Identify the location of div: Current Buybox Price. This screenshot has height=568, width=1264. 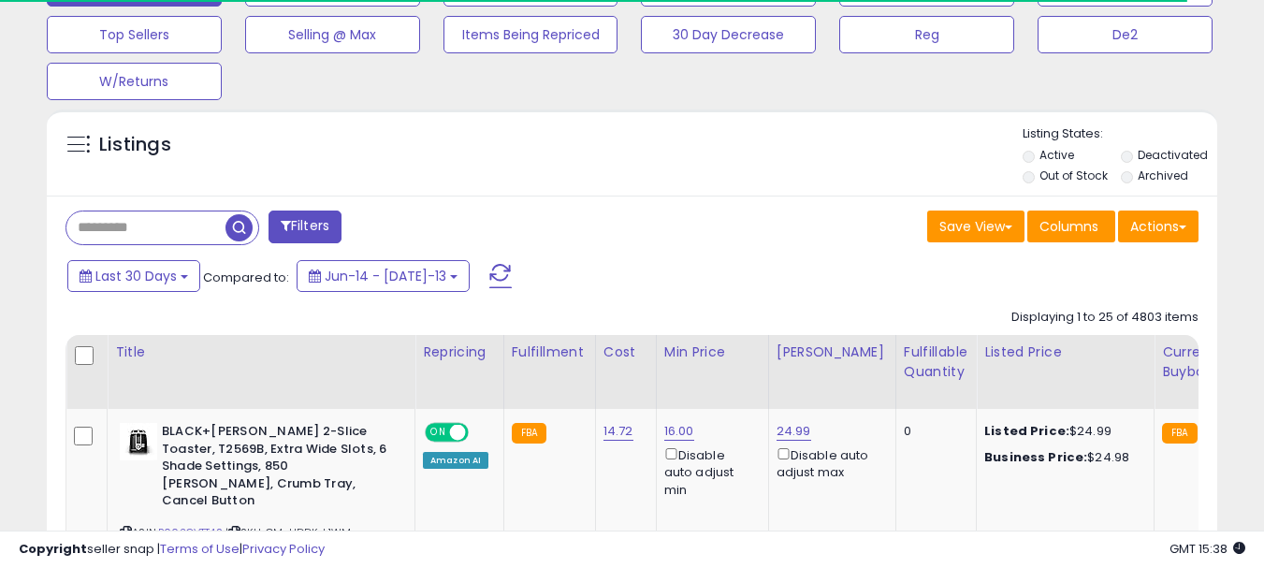
(1209, 362).